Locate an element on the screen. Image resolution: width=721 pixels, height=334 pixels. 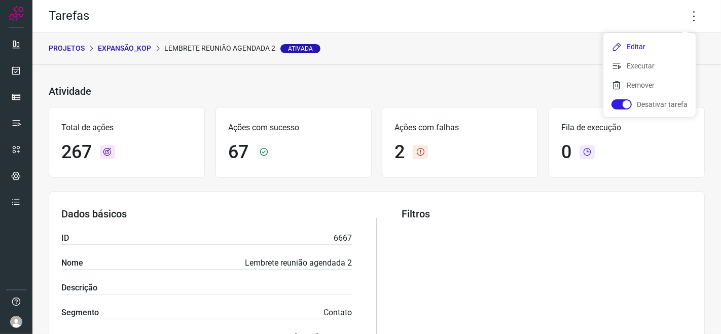
p: Contato is located at coordinates (337, 313).